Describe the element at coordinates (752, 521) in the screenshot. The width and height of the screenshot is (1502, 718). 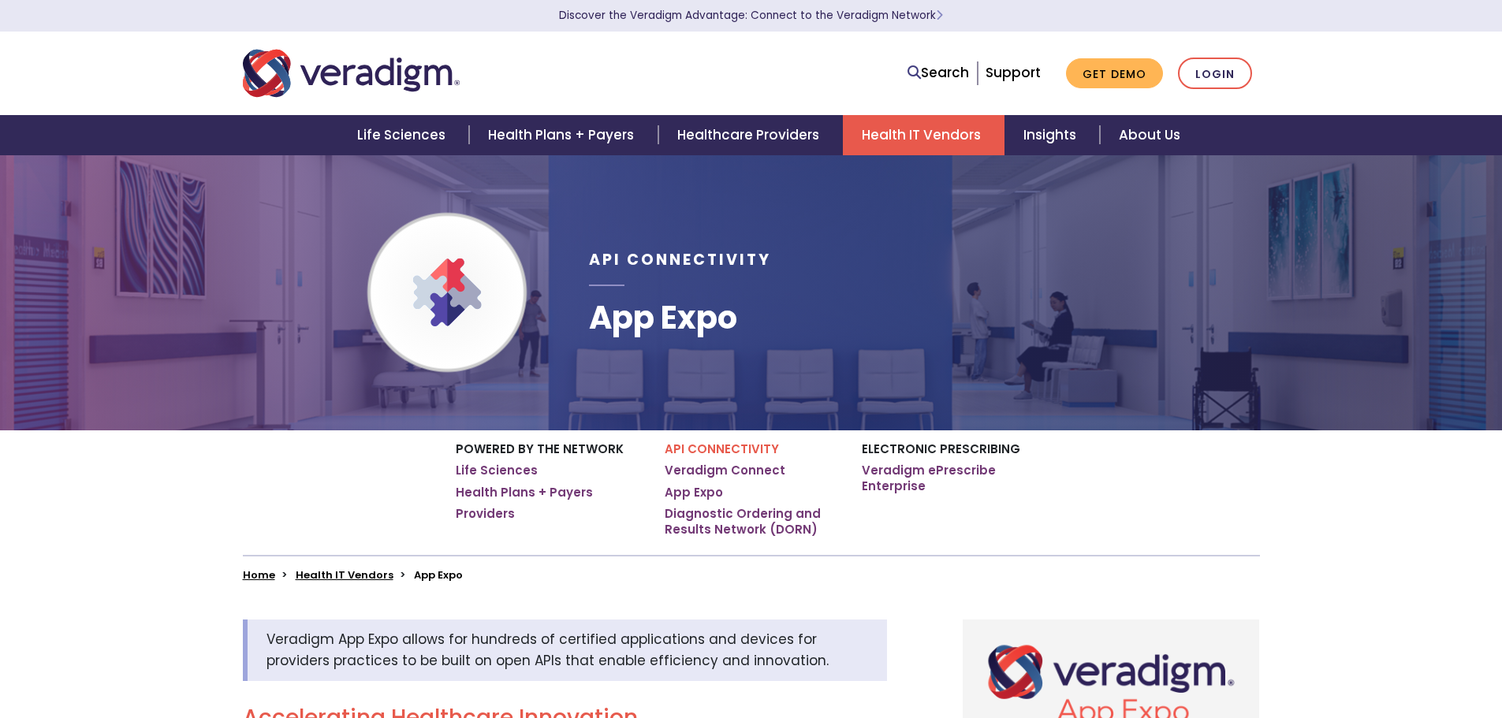
I see `a: Diagnostic Ordering and Results Network (DORN)` at that location.